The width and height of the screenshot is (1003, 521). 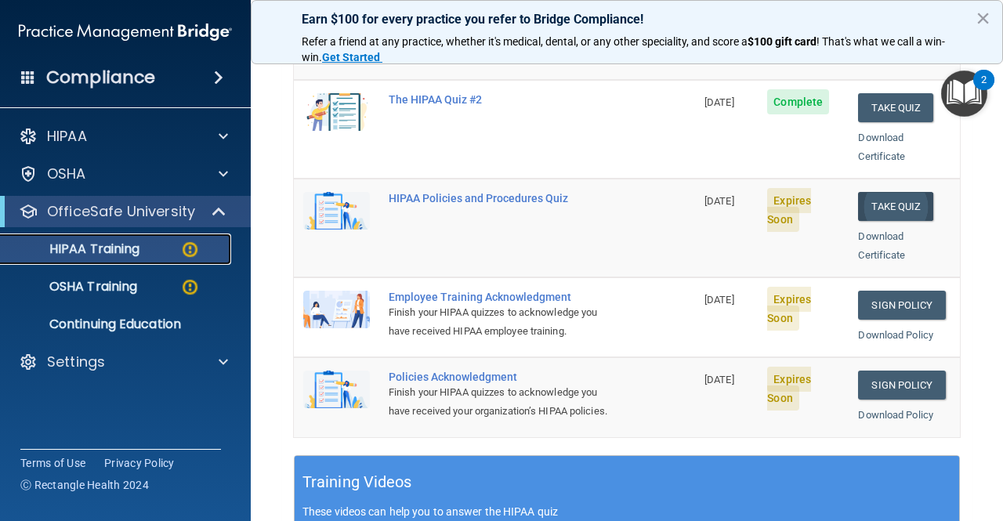 What do you see at coordinates (76, 362) in the screenshot?
I see `p: Settings` at bounding box center [76, 362].